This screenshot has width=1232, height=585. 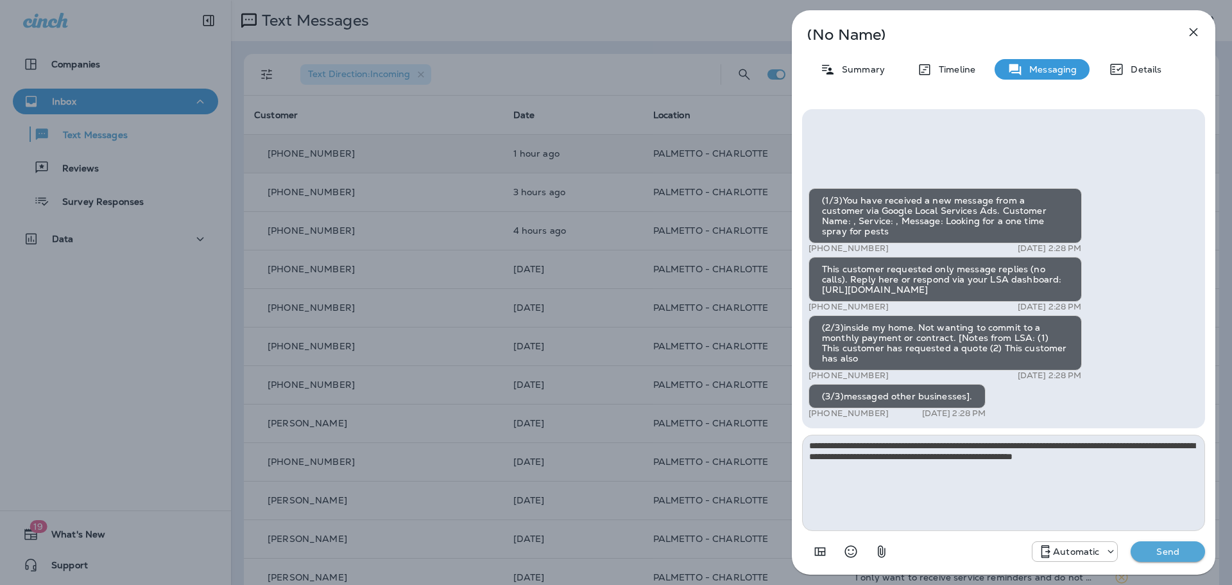 What do you see at coordinates (945, 343) in the screenshot?
I see `div: (2/3)inside my home. Not wanting to commit to a monthly payment or contract. [Notes from LSA: (1)...` at bounding box center [945, 343].